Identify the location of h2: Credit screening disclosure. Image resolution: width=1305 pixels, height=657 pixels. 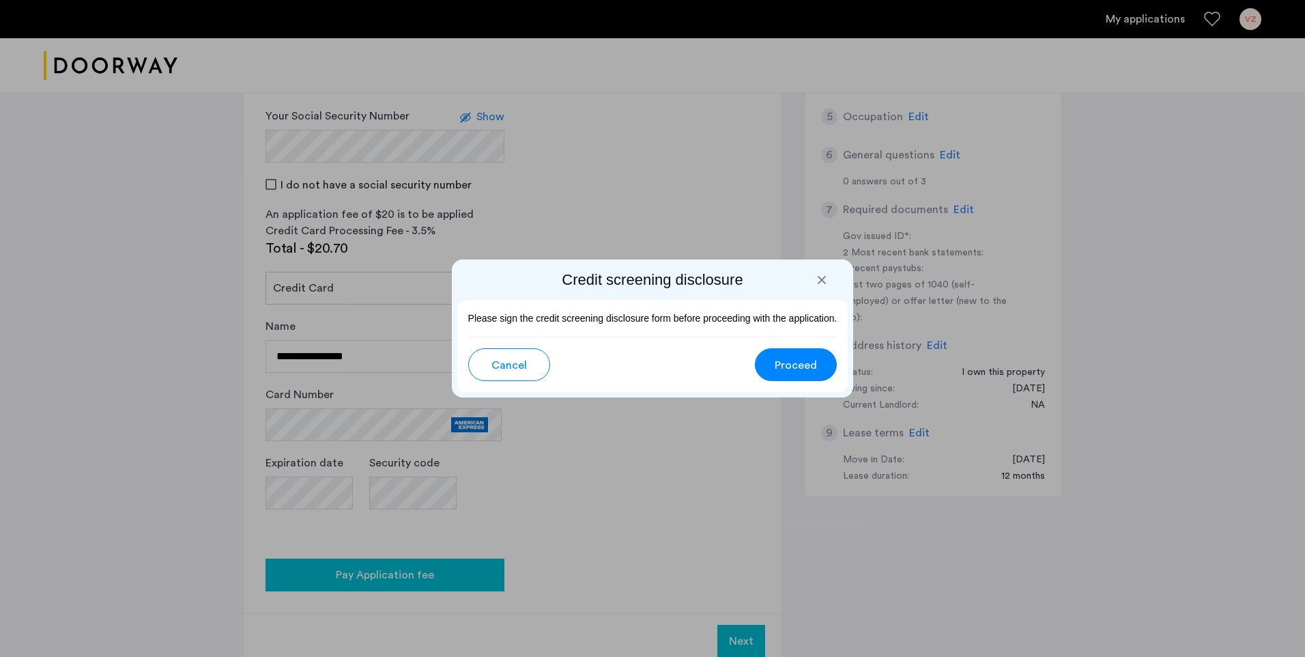
(653, 280).